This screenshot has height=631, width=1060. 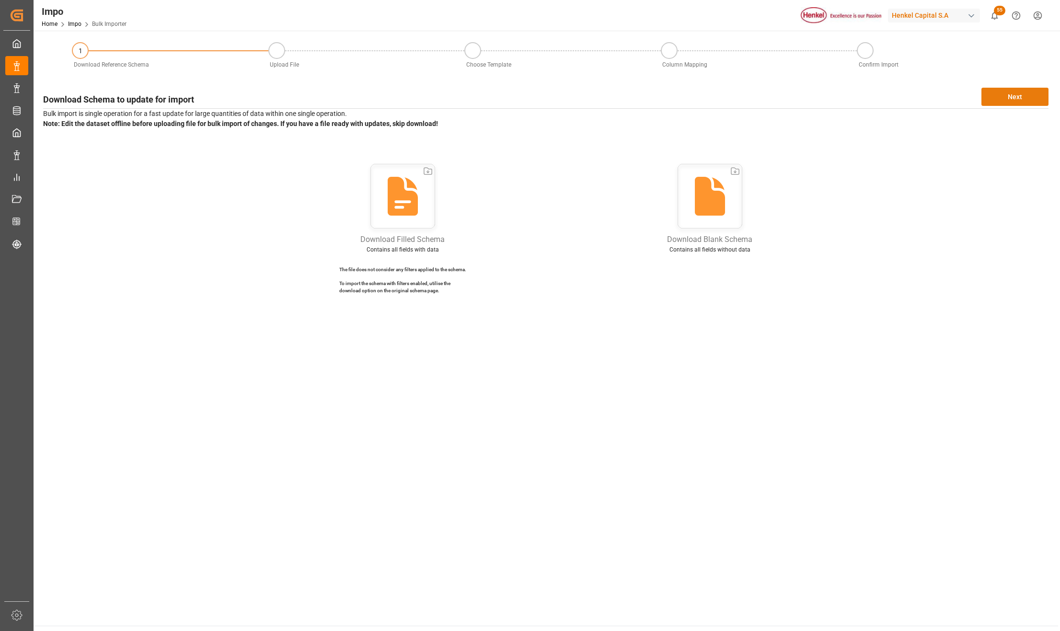 I want to click on button: Next, so click(x=1015, y=97).